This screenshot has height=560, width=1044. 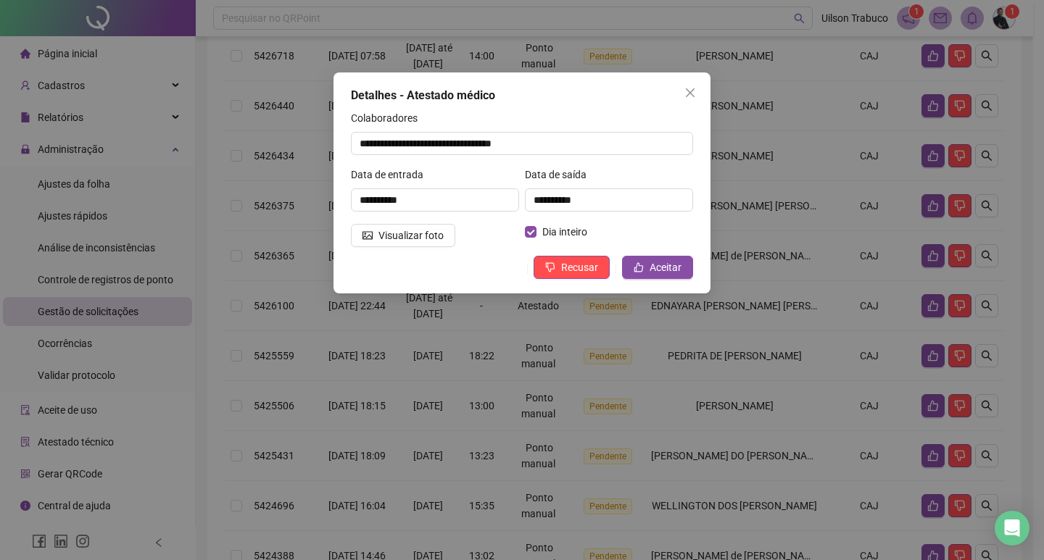 What do you see at coordinates (403, 236) in the screenshot?
I see `button: Visualizar foto` at bounding box center [403, 236].